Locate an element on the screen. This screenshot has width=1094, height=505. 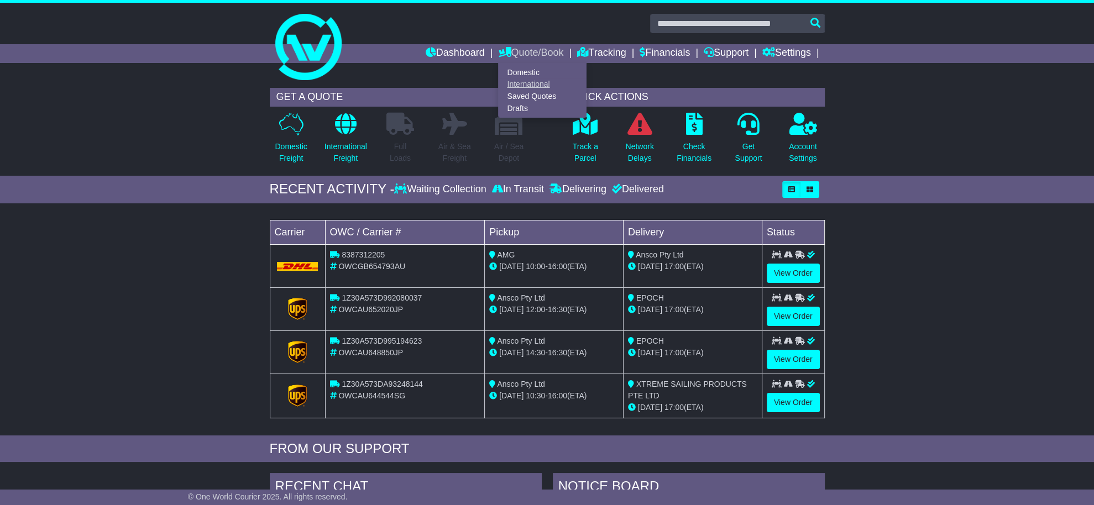
p: Account Settings is located at coordinates (803, 153).